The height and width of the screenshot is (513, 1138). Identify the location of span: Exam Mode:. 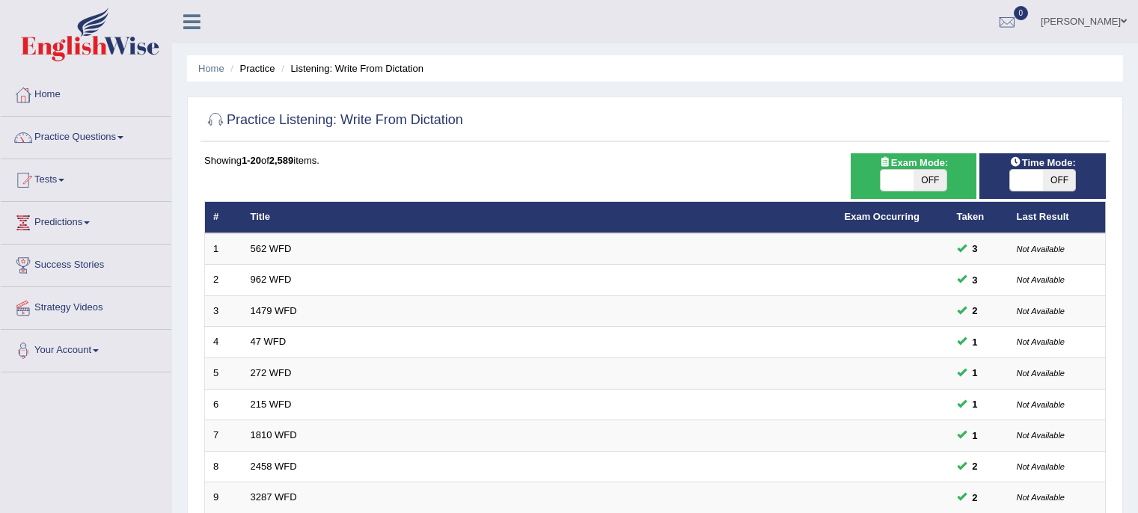
(913, 162).